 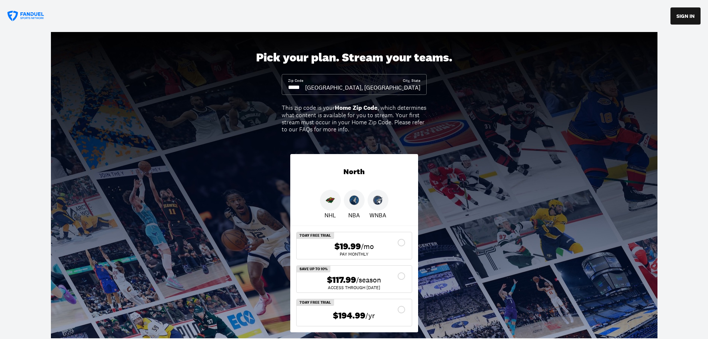 What do you see at coordinates (349, 315) in the screenshot?
I see `span: $194.99` at bounding box center [349, 315].